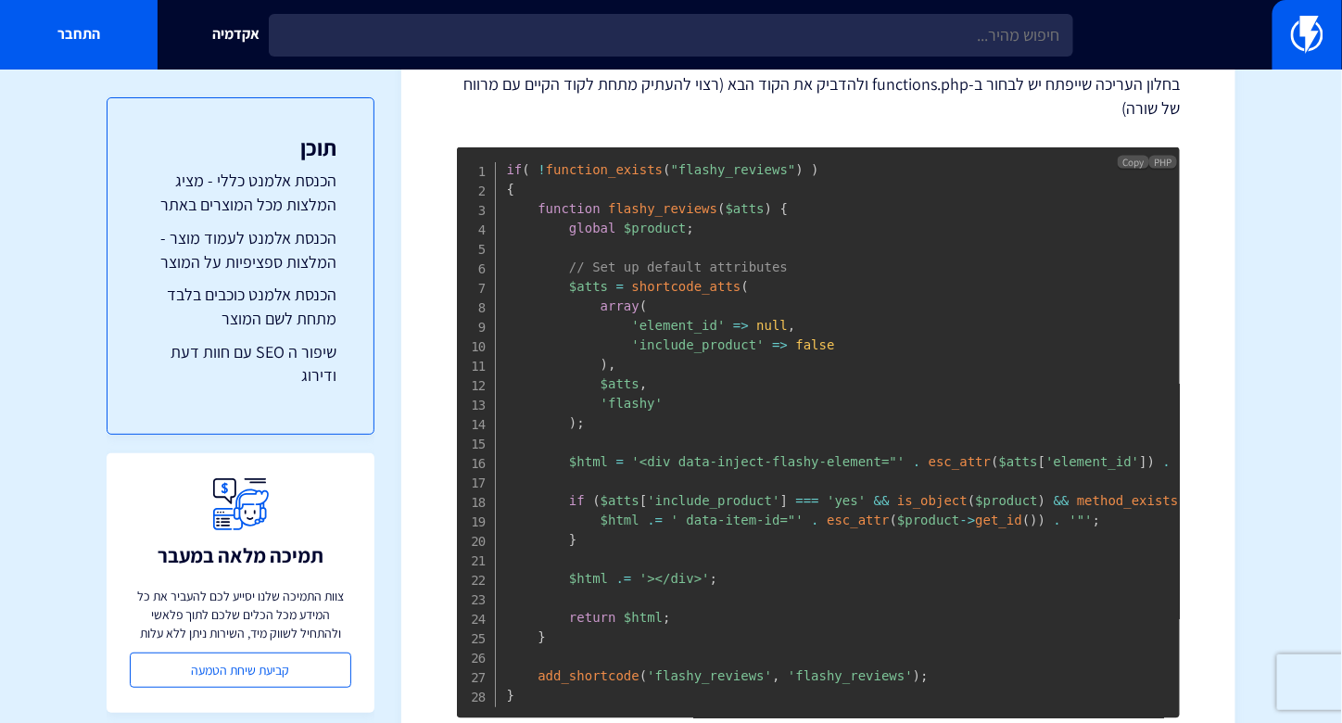 This screenshot has width=1342, height=723. What do you see at coordinates (671, 35) in the screenshot?
I see `input: חיפוש מהיר...` at bounding box center [671, 35].